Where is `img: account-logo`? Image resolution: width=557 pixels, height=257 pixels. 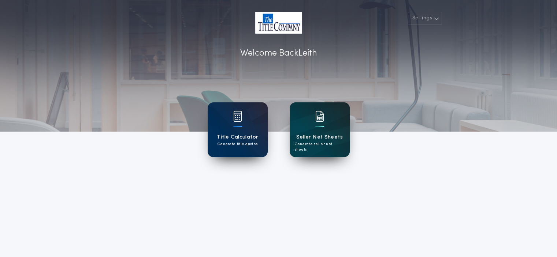
img: account-logo is located at coordinates (278, 23).